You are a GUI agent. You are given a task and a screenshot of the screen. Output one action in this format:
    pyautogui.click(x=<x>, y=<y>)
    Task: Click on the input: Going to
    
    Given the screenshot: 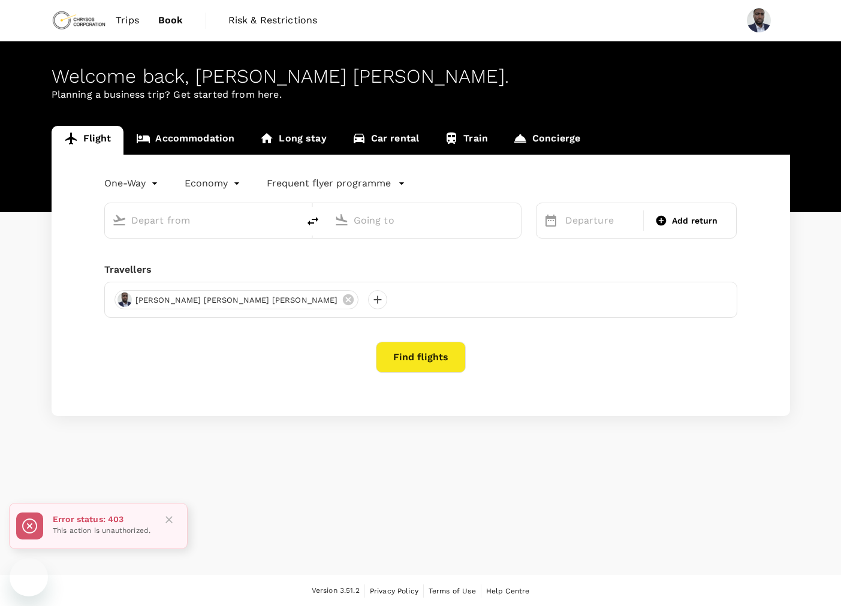 What is the action you would take?
    pyautogui.click(x=425, y=220)
    